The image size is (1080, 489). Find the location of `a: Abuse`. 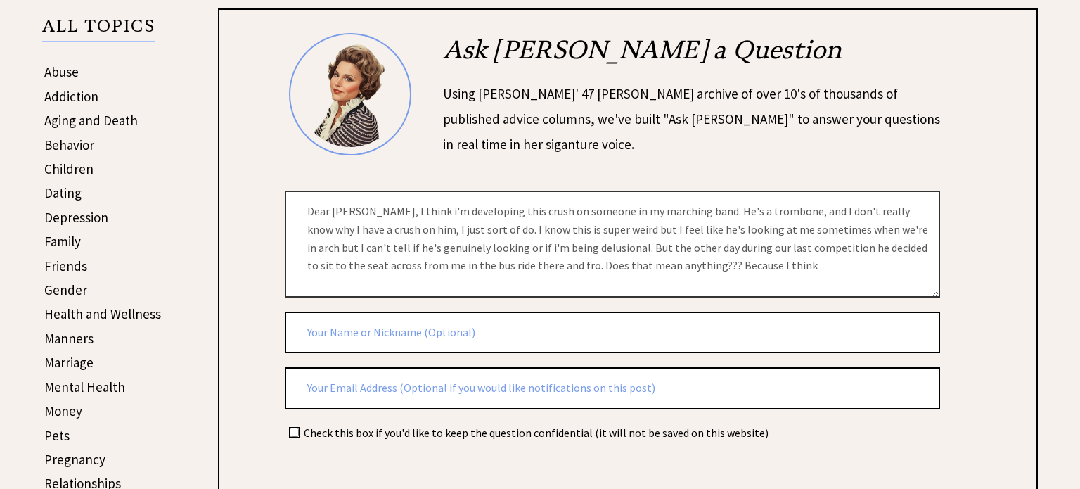

a: Abuse is located at coordinates (61, 72).